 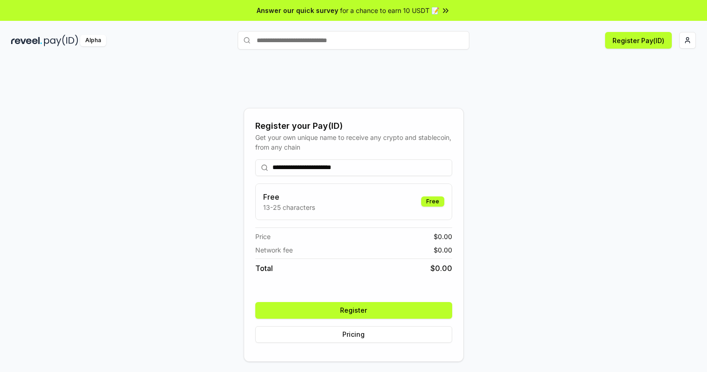 What do you see at coordinates (353, 142) in the screenshot?
I see `div: Get your own unique name to receive any crypto and stablecoin, from any chain` at bounding box center [353, 142].